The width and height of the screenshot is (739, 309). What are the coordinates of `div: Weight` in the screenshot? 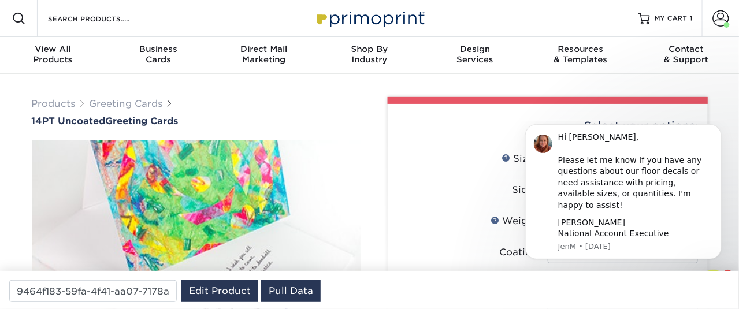 It's located at (515, 221).